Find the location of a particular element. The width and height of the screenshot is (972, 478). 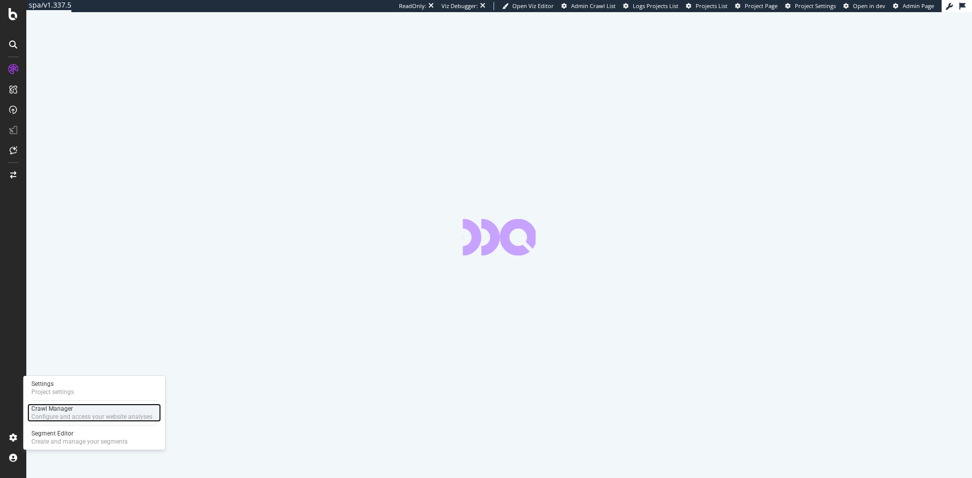

span: Projects List is located at coordinates (711, 6).